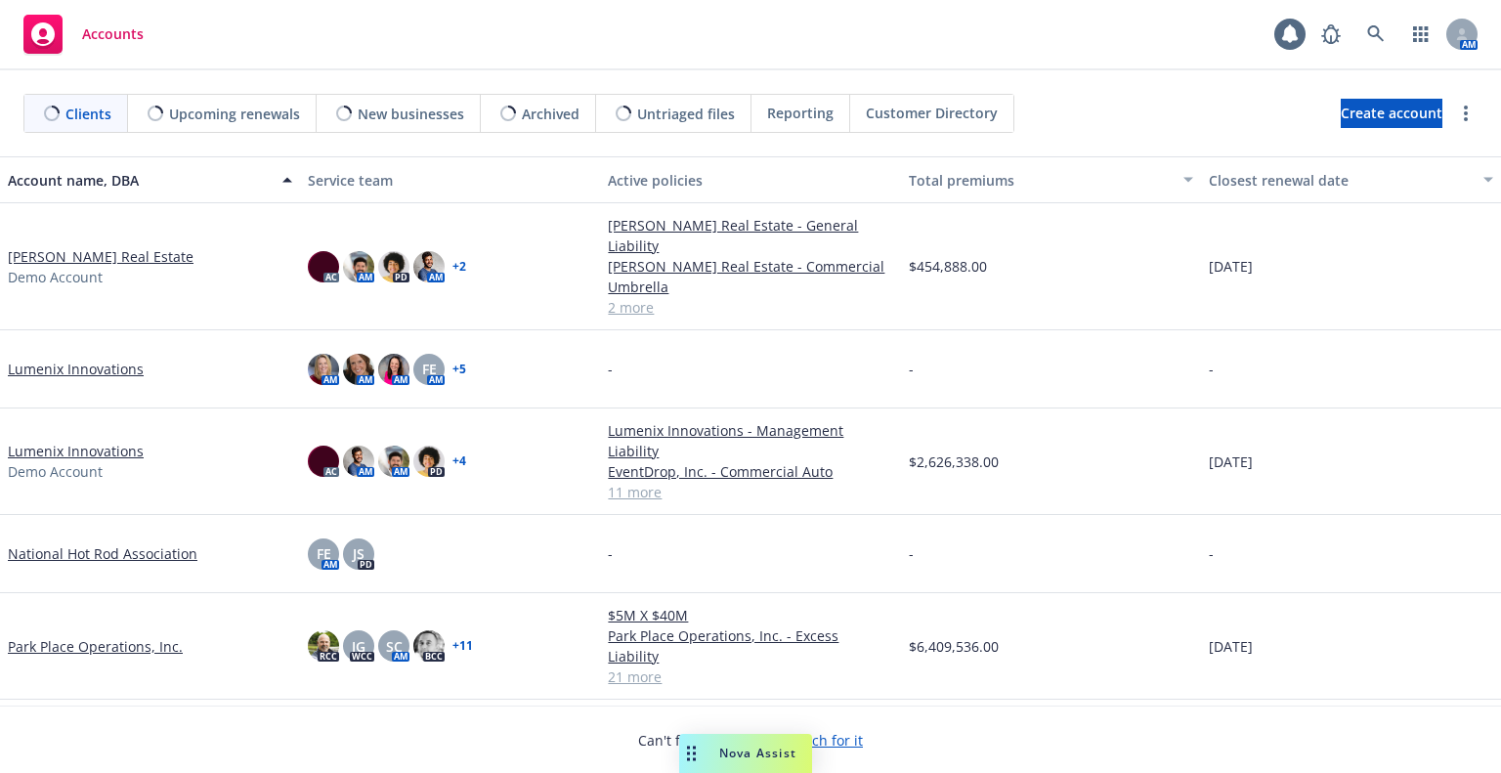 The height and width of the screenshot is (773, 1501). What do you see at coordinates (749, 676) in the screenshot?
I see `a: 21 more` at bounding box center [749, 676].